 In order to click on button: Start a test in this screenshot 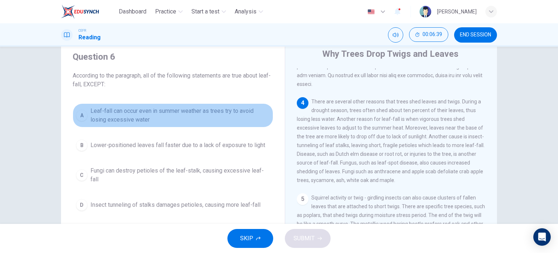, I will do `click(209, 12)`.